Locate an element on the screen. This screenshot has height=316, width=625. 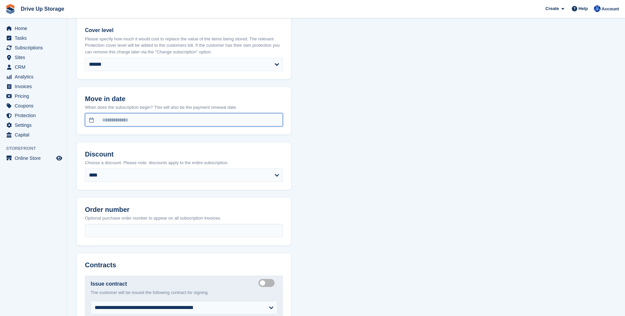
span: Invoices is located at coordinates (35, 87).